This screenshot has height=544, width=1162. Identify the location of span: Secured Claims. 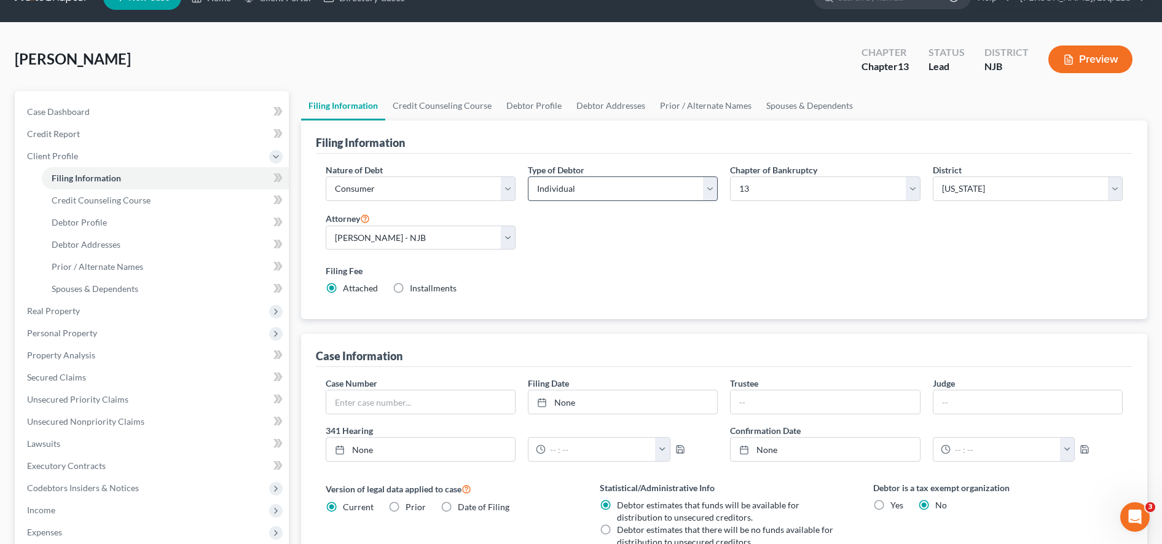
(57, 377).